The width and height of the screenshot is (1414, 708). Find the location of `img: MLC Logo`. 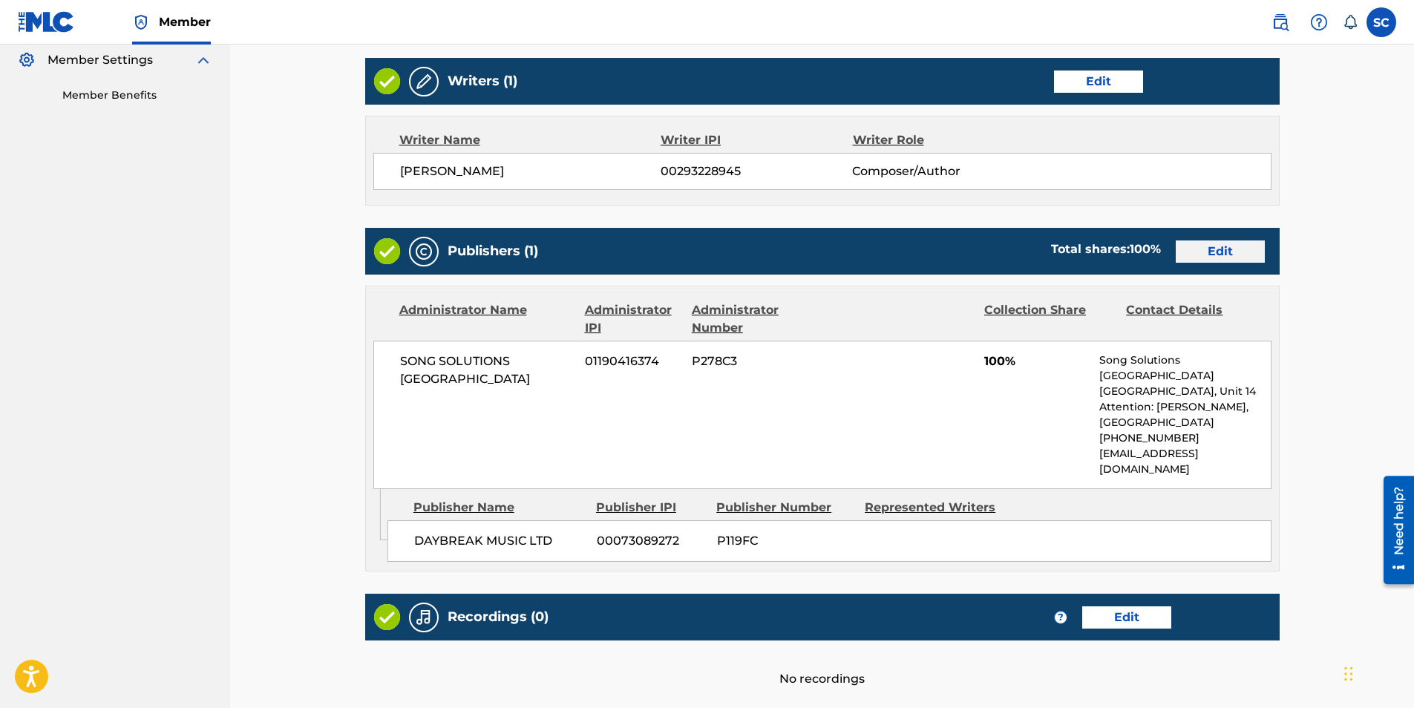

img: MLC Logo is located at coordinates (46, 22).